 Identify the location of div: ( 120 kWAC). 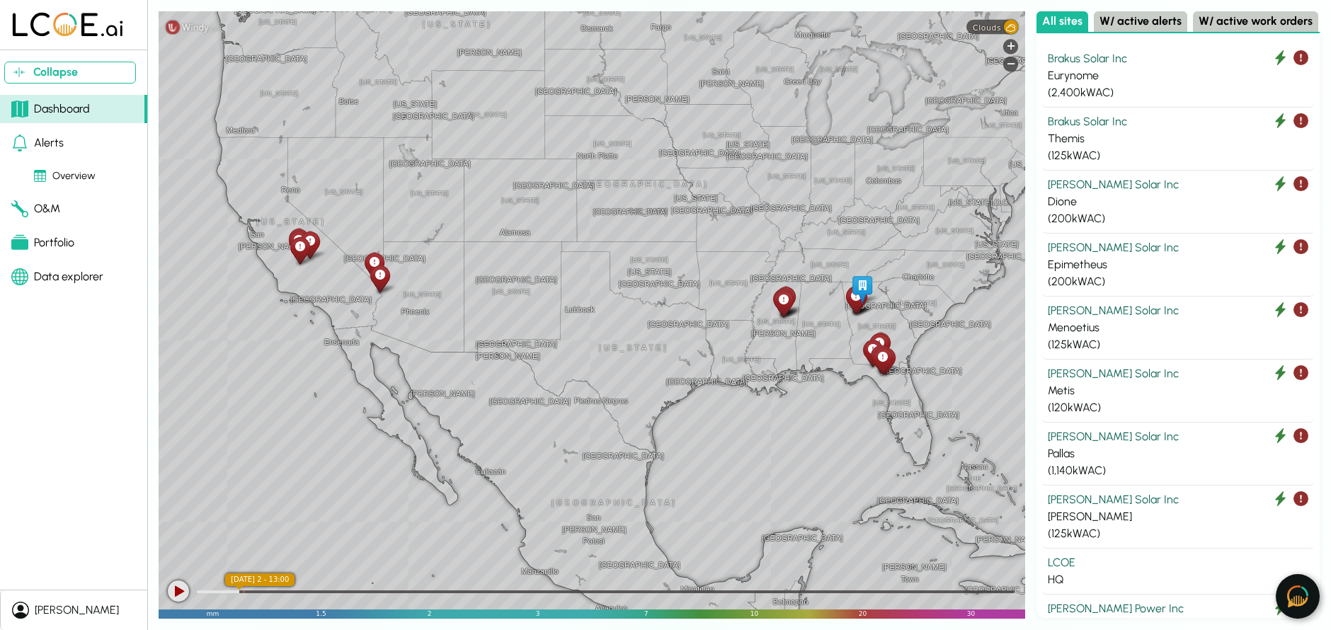
(1178, 408).